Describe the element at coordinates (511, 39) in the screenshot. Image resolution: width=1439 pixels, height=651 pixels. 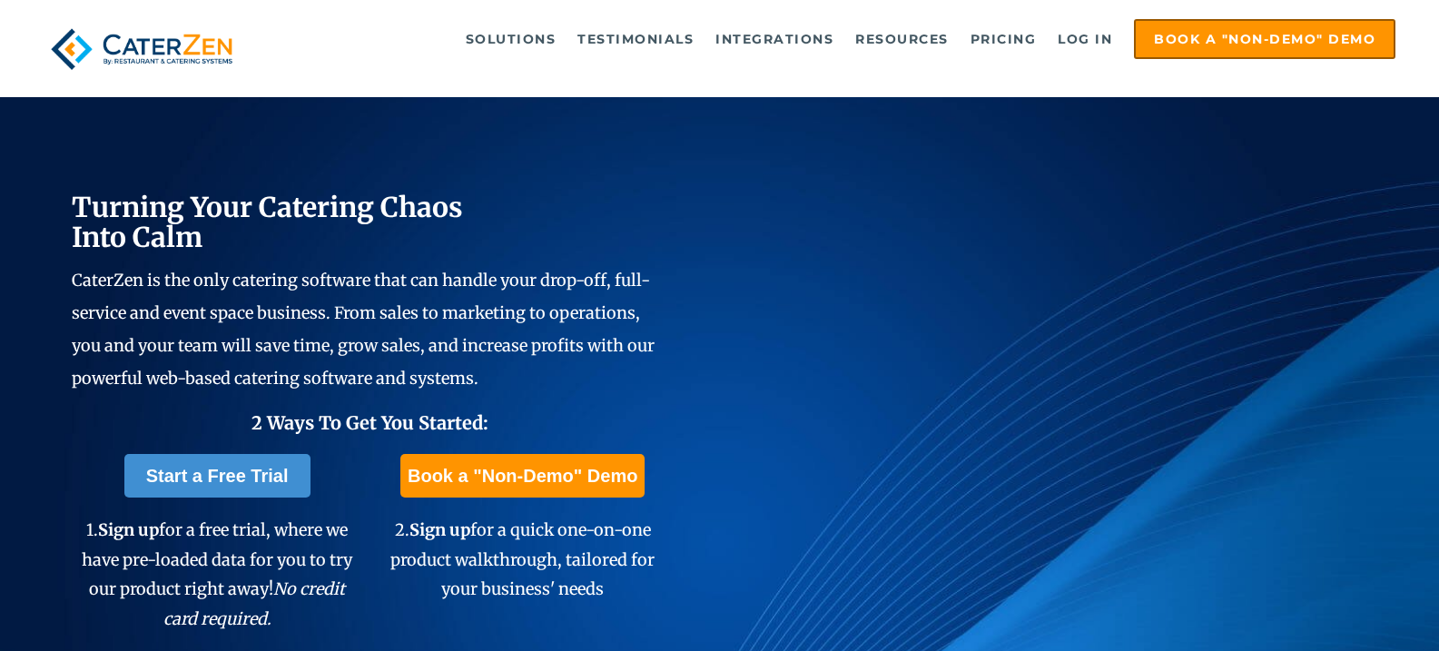
I see `a: Solutions` at that location.